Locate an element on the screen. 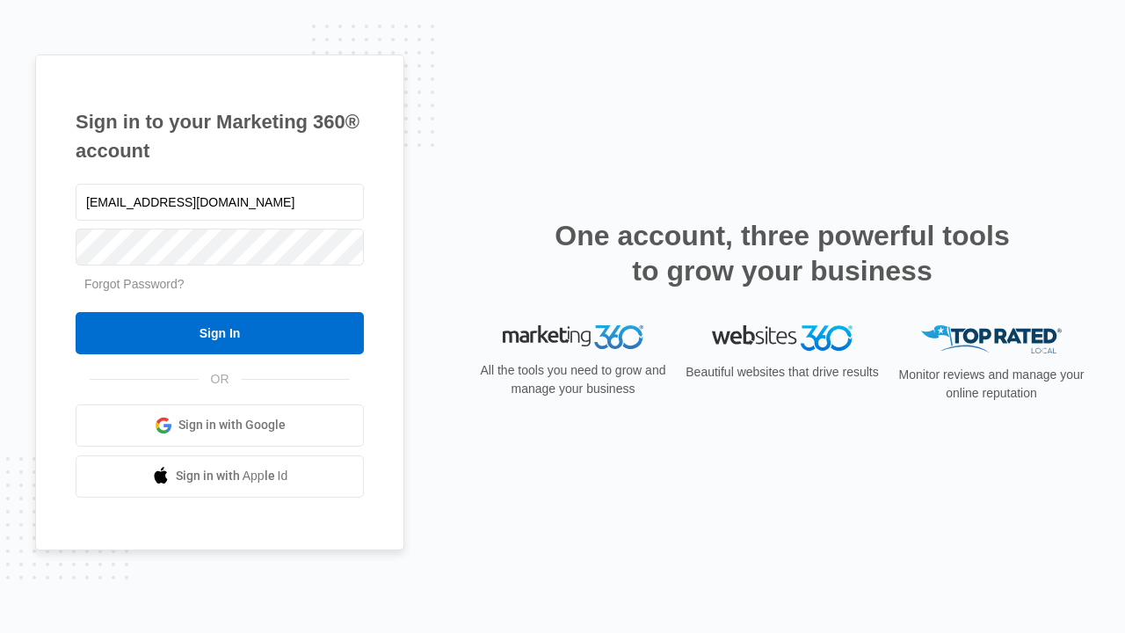 This screenshot has height=633, width=1125. img: Marketing 360 is located at coordinates (573, 338).